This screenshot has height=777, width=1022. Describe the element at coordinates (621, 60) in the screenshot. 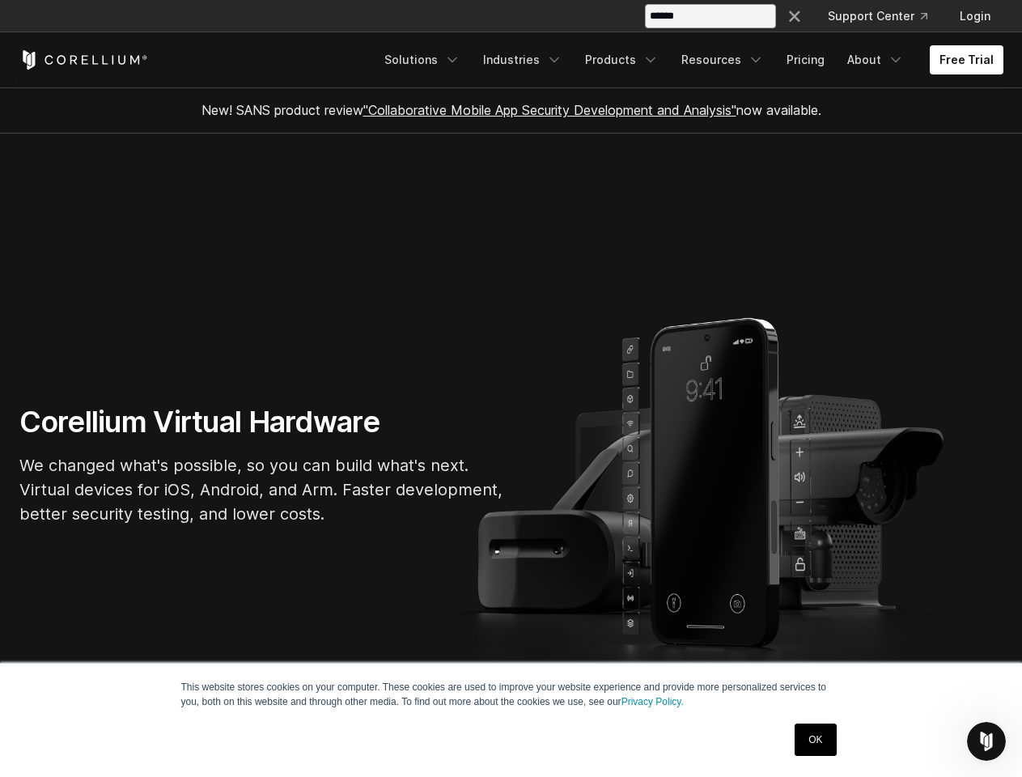

I see `a: Products` at that location.